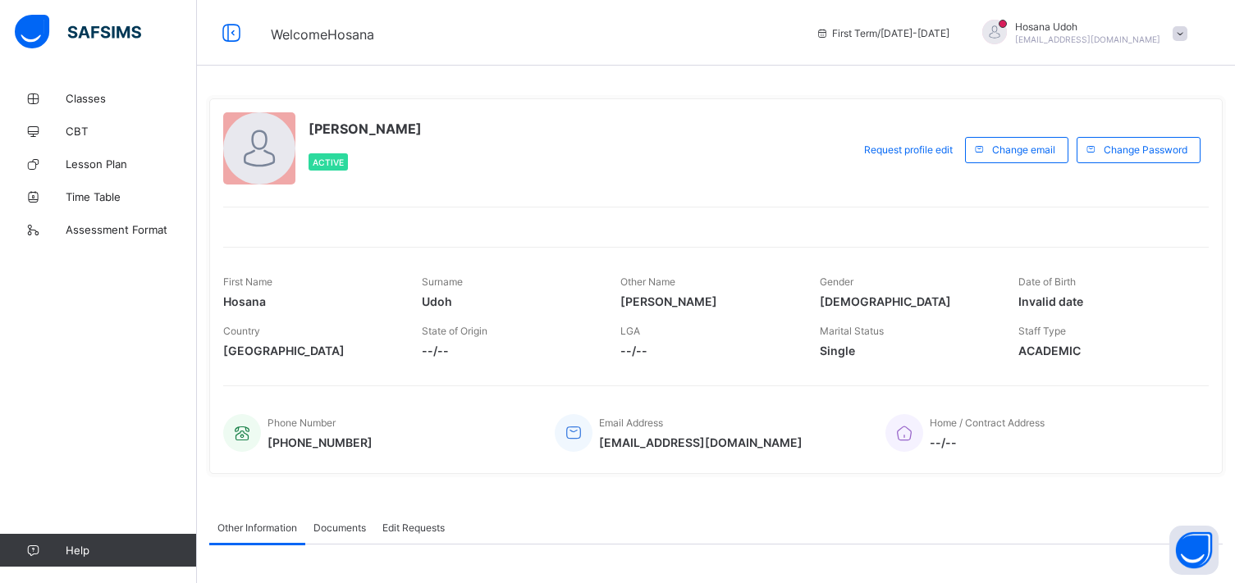  I want to click on span: First Name, so click(248, 281).